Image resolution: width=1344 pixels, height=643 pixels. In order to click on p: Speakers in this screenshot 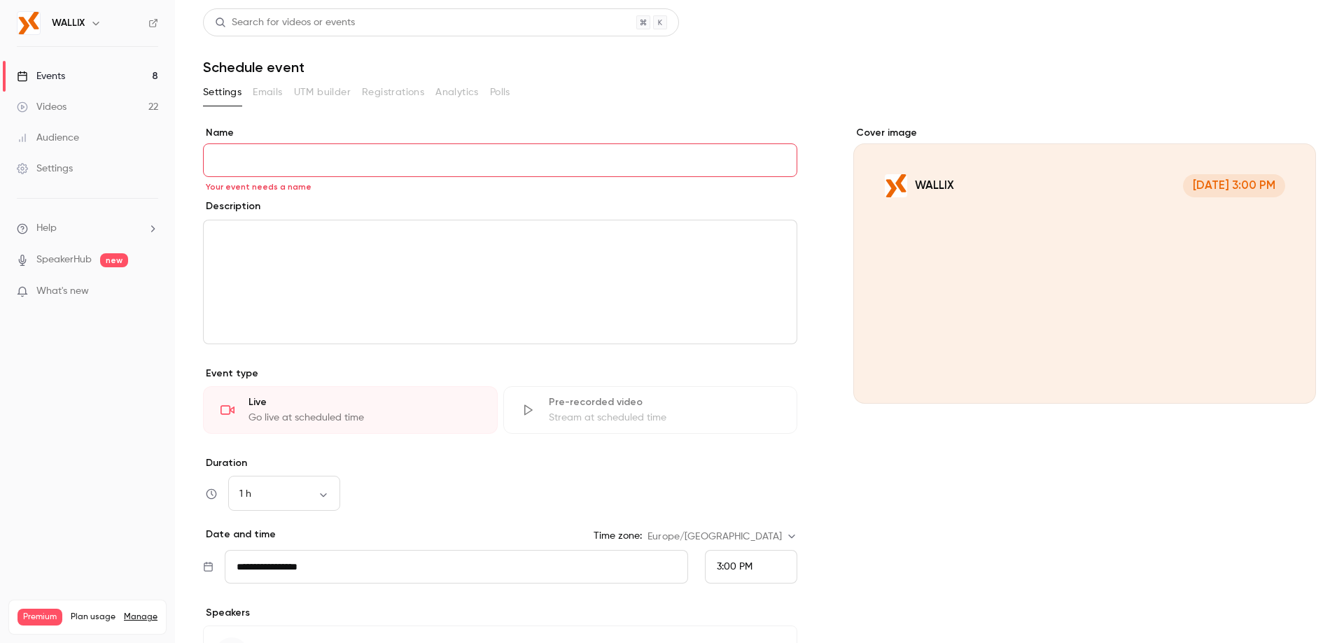, I will do `click(500, 613)`.